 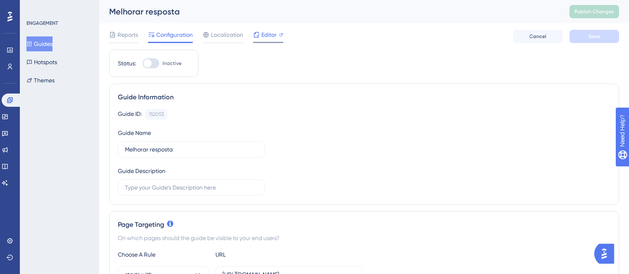 What do you see at coordinates (42, 23) in the screenshot?
I see `div: ENGAGEMENT` at bounding box center [42, 23].